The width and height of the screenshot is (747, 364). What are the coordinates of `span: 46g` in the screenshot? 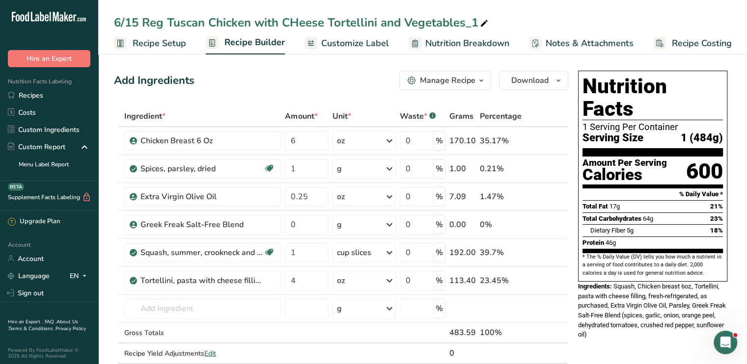 It's located at (610, 243).